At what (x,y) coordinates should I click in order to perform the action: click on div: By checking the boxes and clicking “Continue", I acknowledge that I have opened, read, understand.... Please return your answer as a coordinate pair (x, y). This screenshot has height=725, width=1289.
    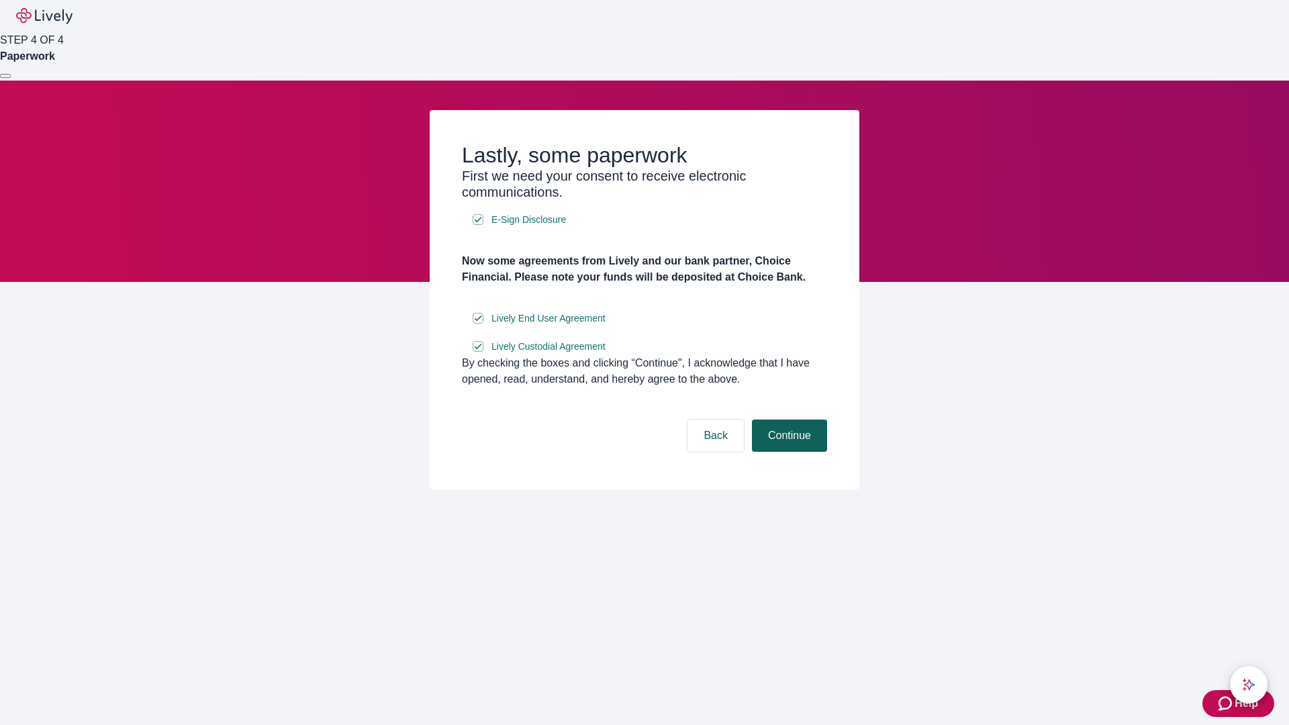
    Looking at the image, I should click on (644, 371).